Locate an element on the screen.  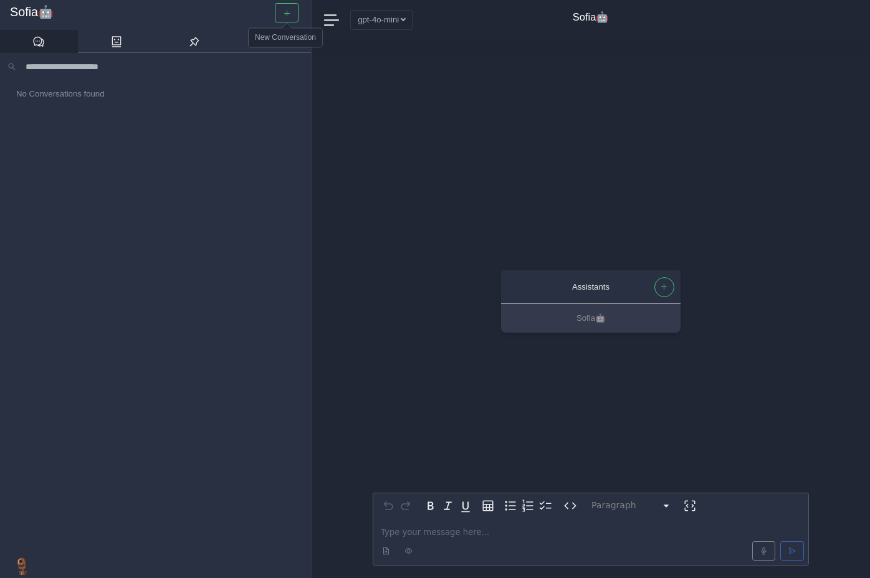
button: Bold is located at coordinates (430, 506).